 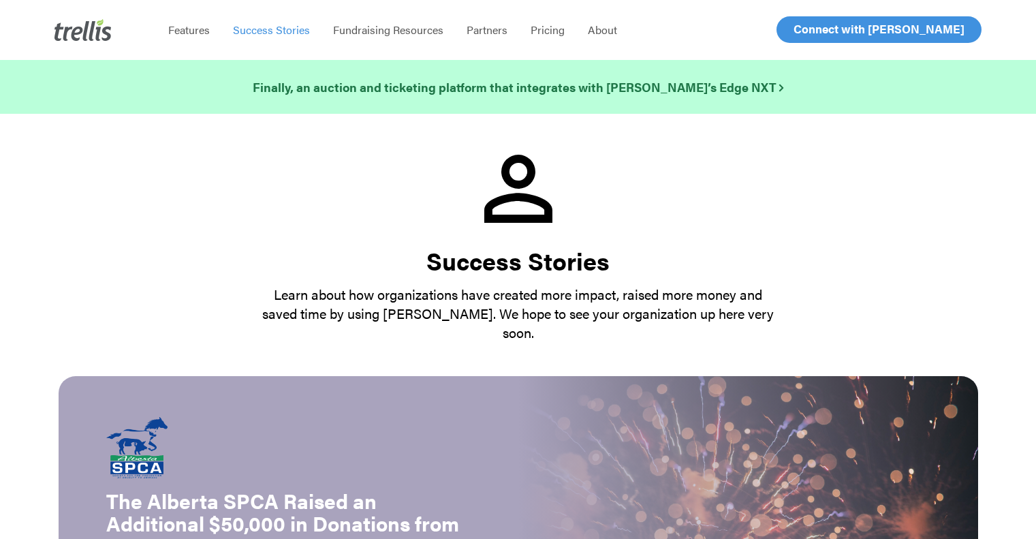 What do you see at coordinates (388, 29) in the screenshot?
I see `span: Fundraising Resources` at bounding box center [388, 29].